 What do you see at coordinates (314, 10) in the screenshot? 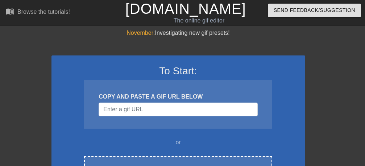
I see `button: Send Feedback/Suggestion` at bounding box center [314, 10].